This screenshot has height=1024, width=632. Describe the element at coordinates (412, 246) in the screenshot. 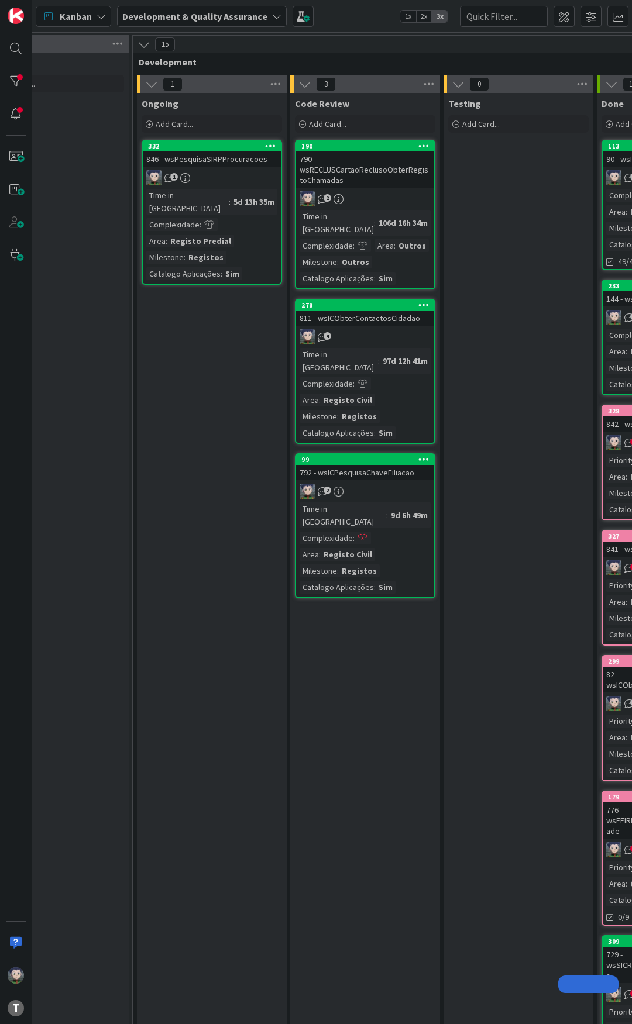

I see `div: Outros` at that location.